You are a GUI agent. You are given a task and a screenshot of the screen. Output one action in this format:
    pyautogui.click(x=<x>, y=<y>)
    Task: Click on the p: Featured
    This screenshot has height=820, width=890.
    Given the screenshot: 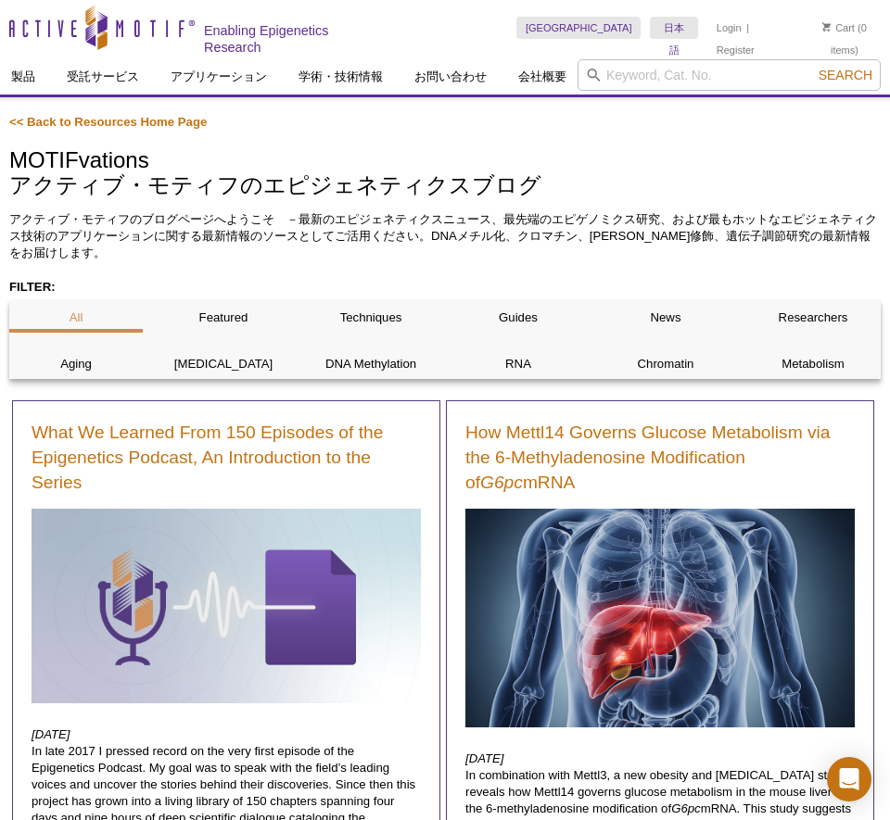 What is the action you would take?
    pyautogui.click(x=223, y=318)
    